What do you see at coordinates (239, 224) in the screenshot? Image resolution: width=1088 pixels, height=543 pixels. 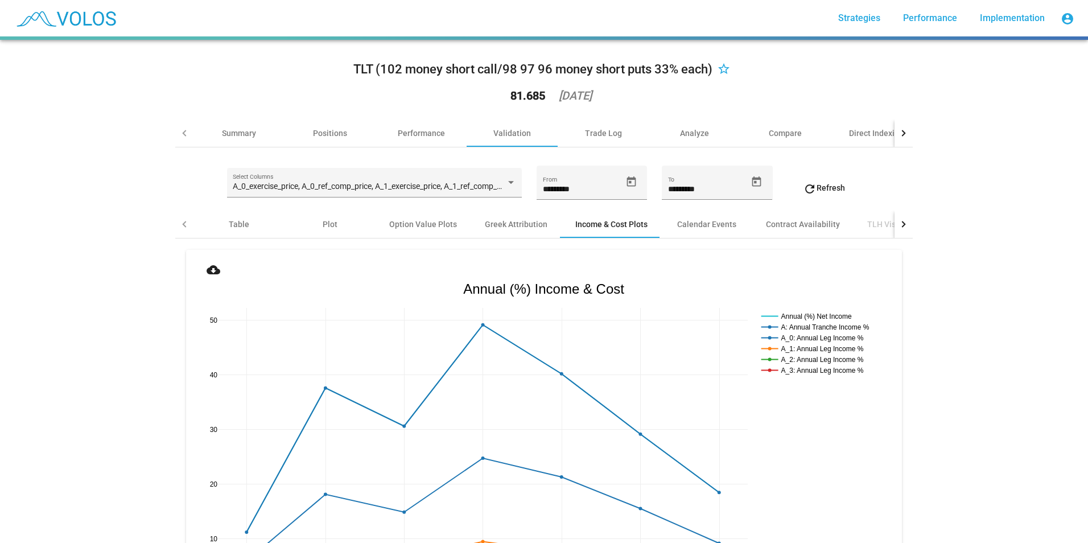 I see `div: Table` at bounding box center [239, 224].